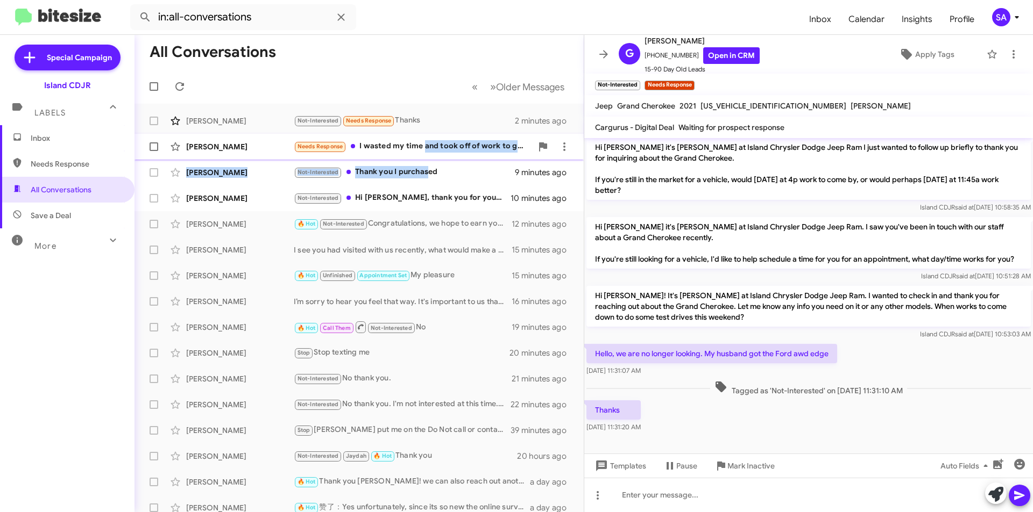  What do you see at coordinates (67, 58) in the screenshot?
I see `a: Special Campaign` at bounding box center [67, 58].